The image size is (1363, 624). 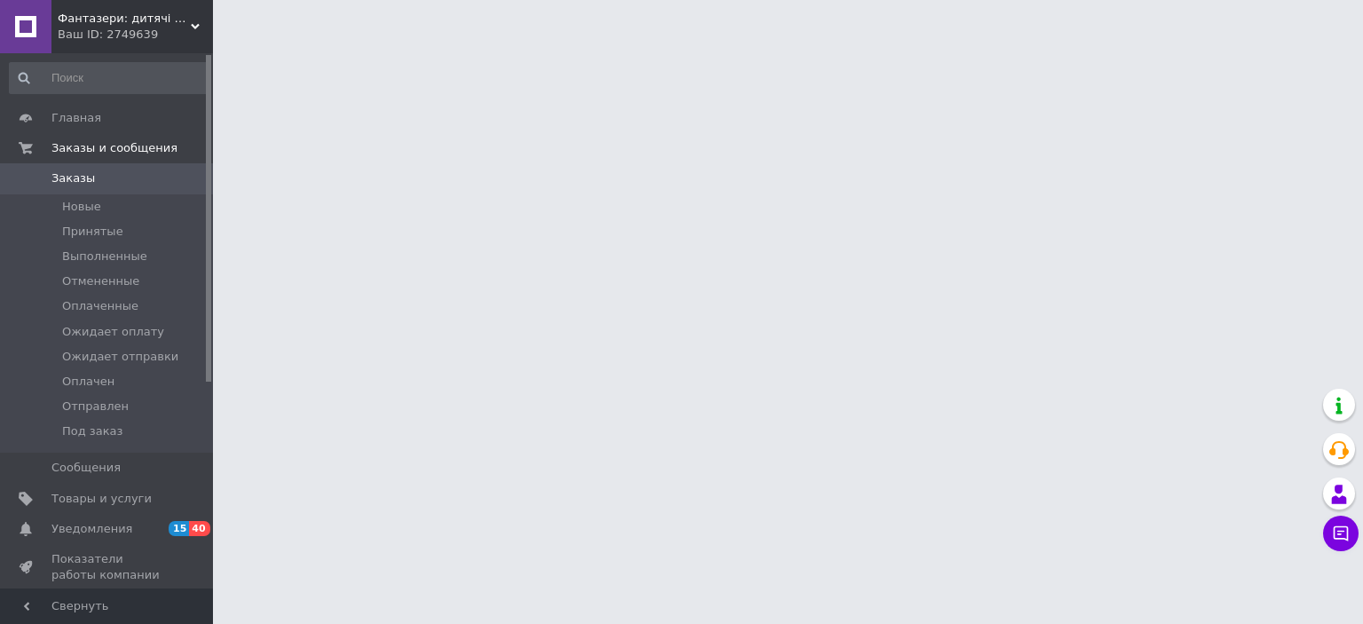 I want to click on span: Принятые, so click(x=92, y=232).